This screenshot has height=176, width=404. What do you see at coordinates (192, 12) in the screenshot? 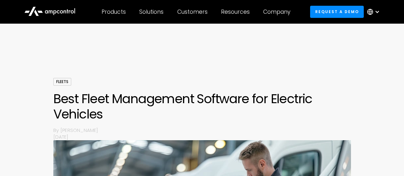
I see `div: Customers` at bounding box center [192, 12].